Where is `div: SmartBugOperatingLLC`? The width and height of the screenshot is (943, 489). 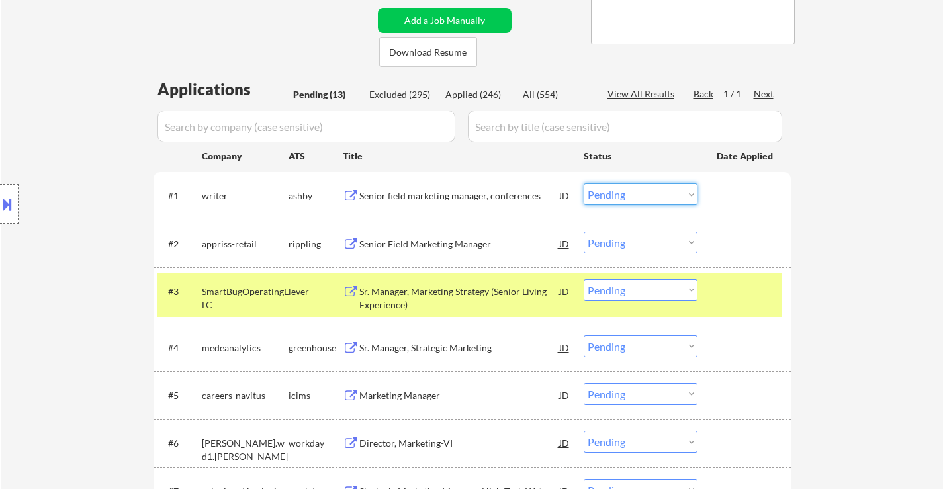
div: SmartBugOperatingLLC is located at coordinates (245, 298).